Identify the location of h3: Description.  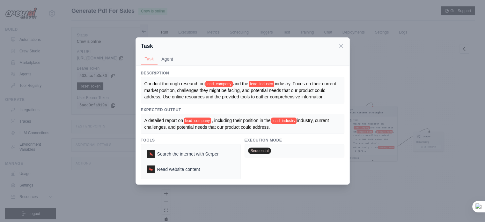
(243, 73).